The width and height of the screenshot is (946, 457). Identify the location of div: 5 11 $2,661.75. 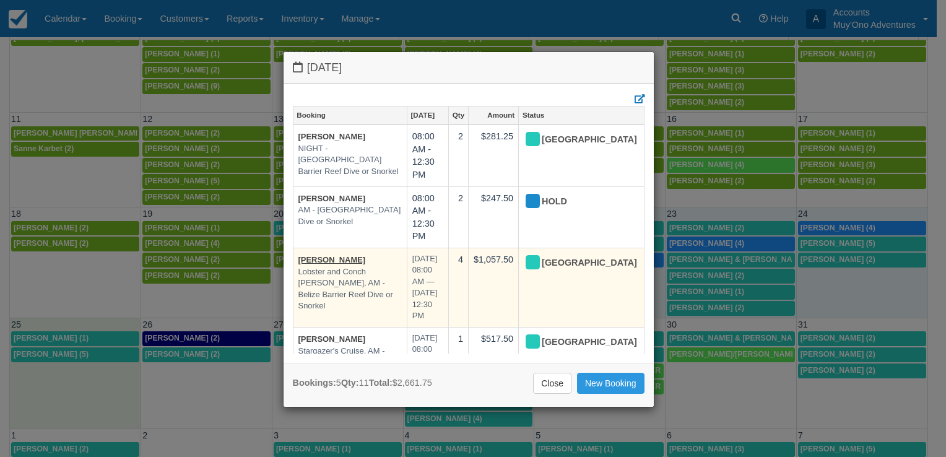
(362, 383).